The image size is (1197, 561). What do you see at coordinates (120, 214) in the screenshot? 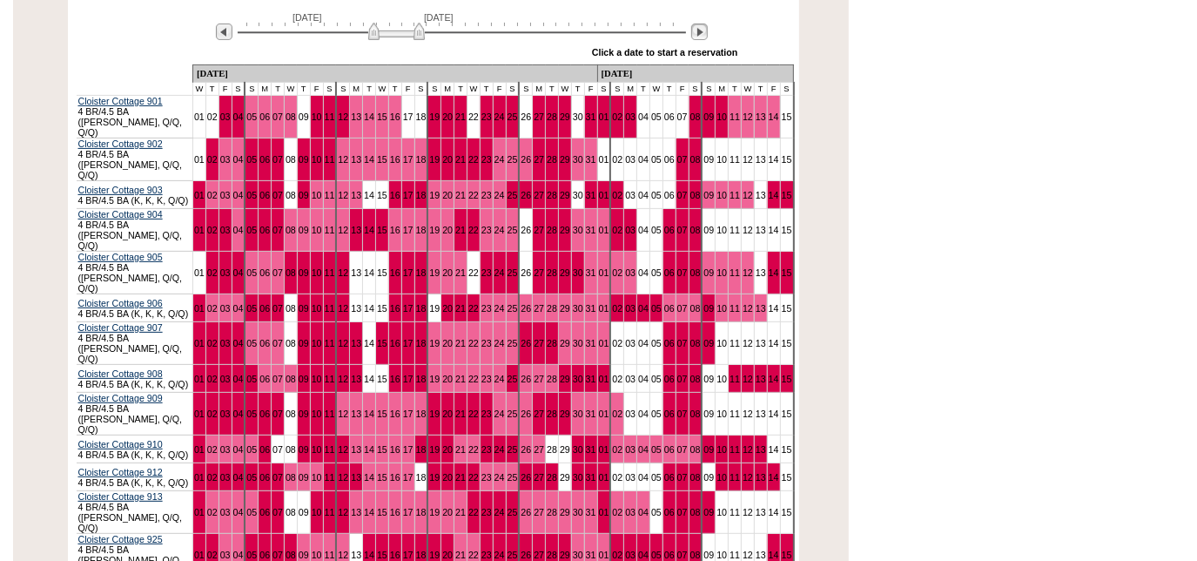
I see `a: Cloister Cottage 904` at bounding box center [120, 214].